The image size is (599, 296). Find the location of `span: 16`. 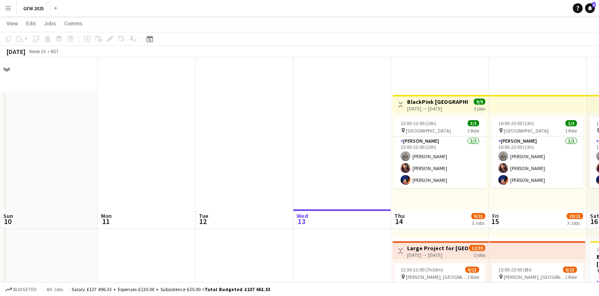

span: 16 is located at coordinates (593, 221).